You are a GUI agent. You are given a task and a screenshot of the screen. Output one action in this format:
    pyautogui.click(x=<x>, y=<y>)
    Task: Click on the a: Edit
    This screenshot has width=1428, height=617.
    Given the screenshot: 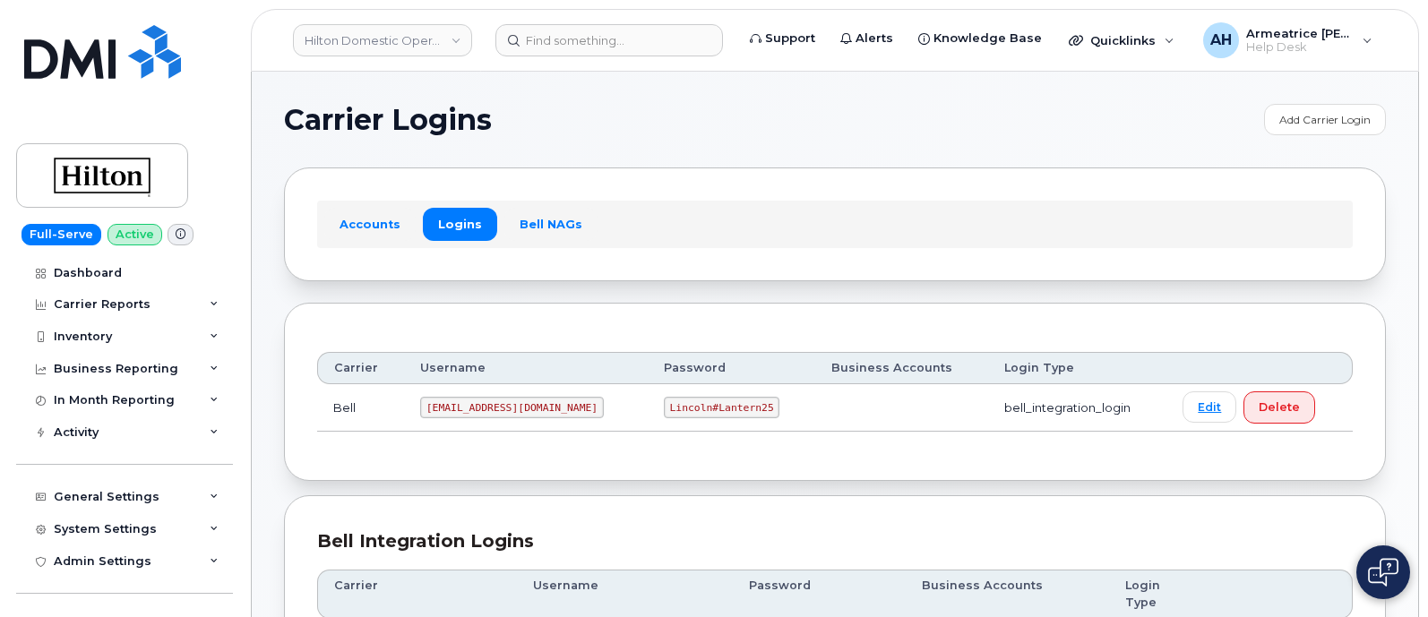 What is the action you would take?
    pyautogui.click(x=1209, y=407)
    